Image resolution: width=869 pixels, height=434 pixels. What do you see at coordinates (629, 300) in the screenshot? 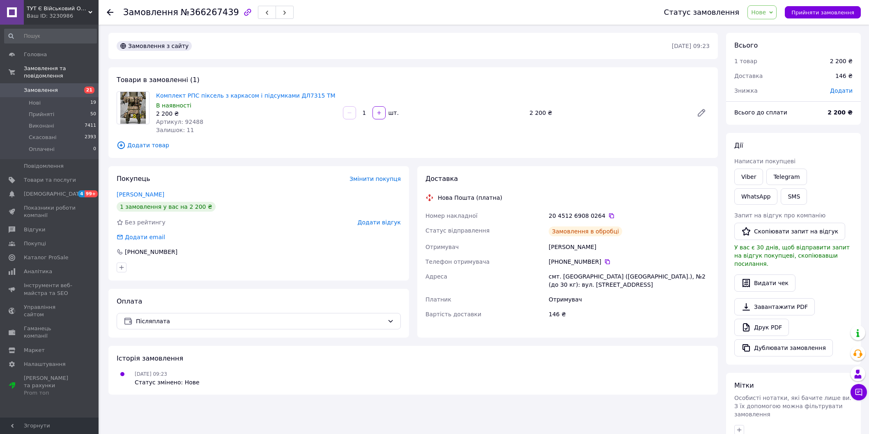
I see `div: Отримувач` at bounding box center [629, 300].